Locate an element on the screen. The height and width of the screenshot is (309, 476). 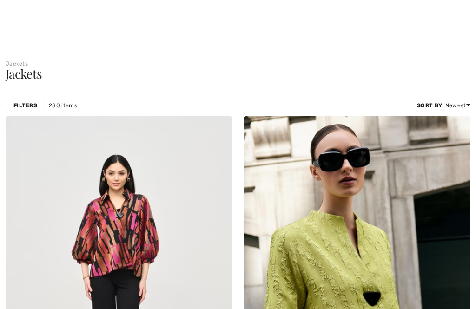
span: Jackets is located at coordinates (24, 73).